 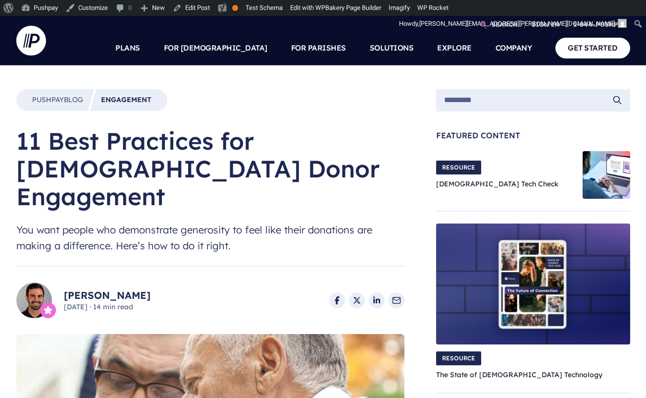 I want to click on a: Share via Email, so click(x=397, y=300).